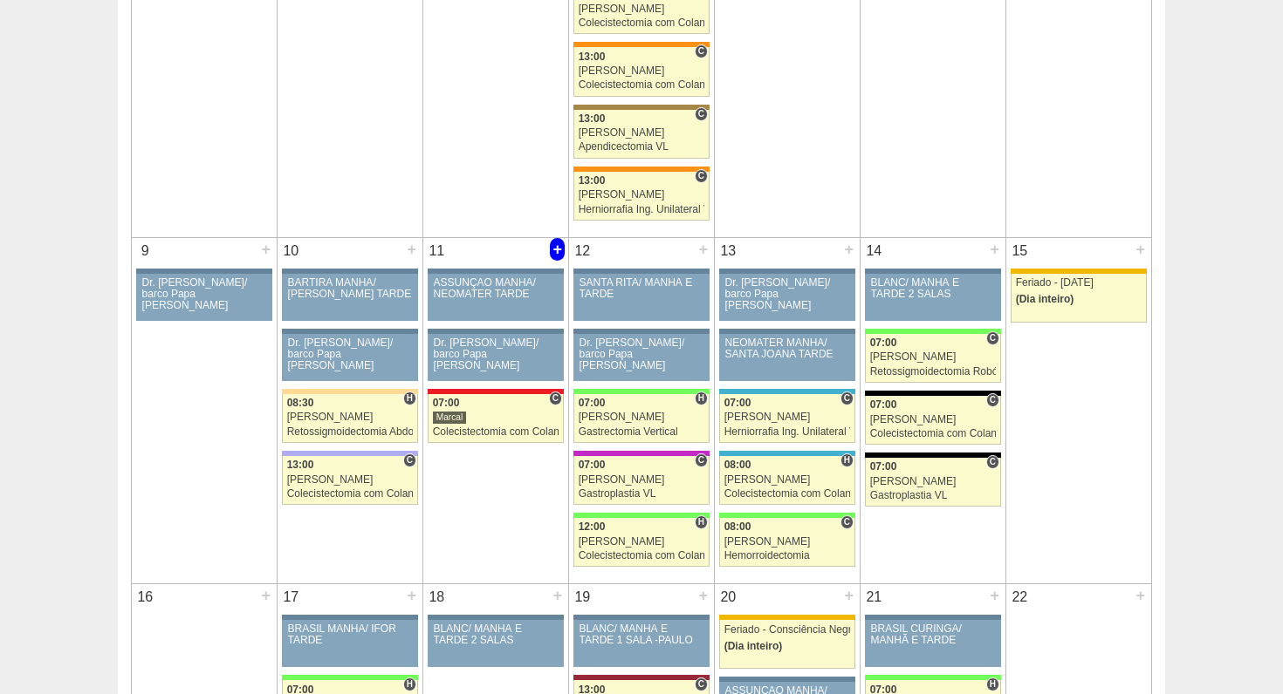 This screenshot has width=1283, height=694. I want to click on div: Gastroplastia VL, so click(641, 494).